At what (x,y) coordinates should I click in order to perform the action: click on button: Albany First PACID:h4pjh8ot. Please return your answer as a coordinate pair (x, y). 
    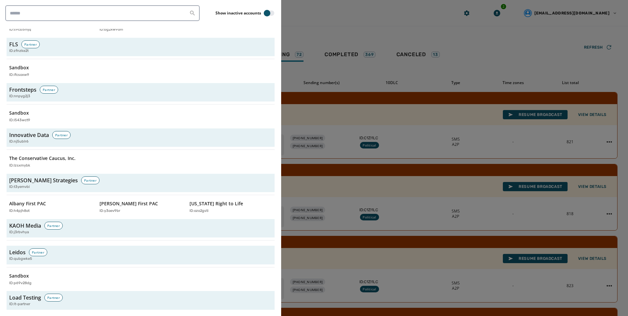
    Looking at the image, I should click on (50, 207).